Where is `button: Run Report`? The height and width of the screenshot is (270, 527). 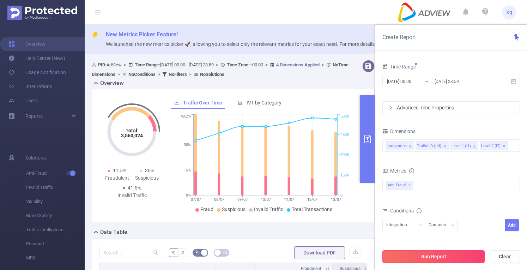 button: Run Report is located at coordinates (433, 256).